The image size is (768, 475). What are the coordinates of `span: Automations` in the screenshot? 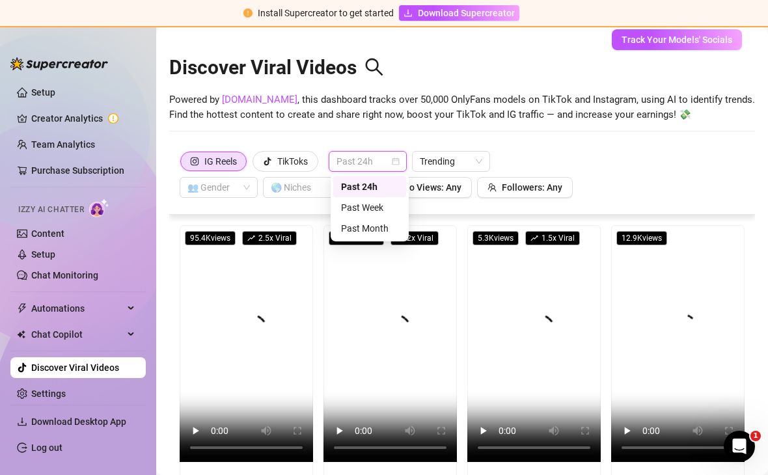 It's located at (77, 309).